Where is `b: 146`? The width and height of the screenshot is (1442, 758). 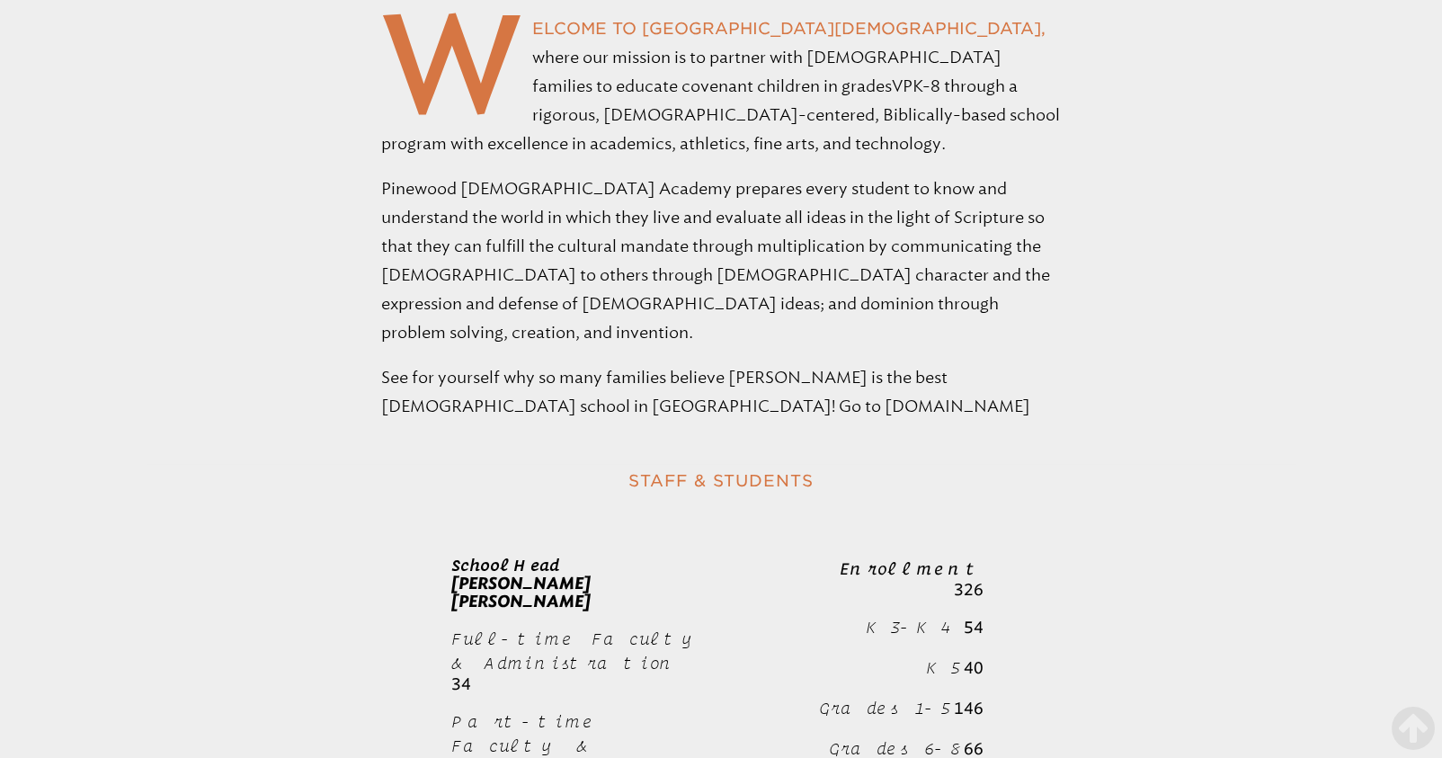 b: 146 is located at coordinates (969, 709).